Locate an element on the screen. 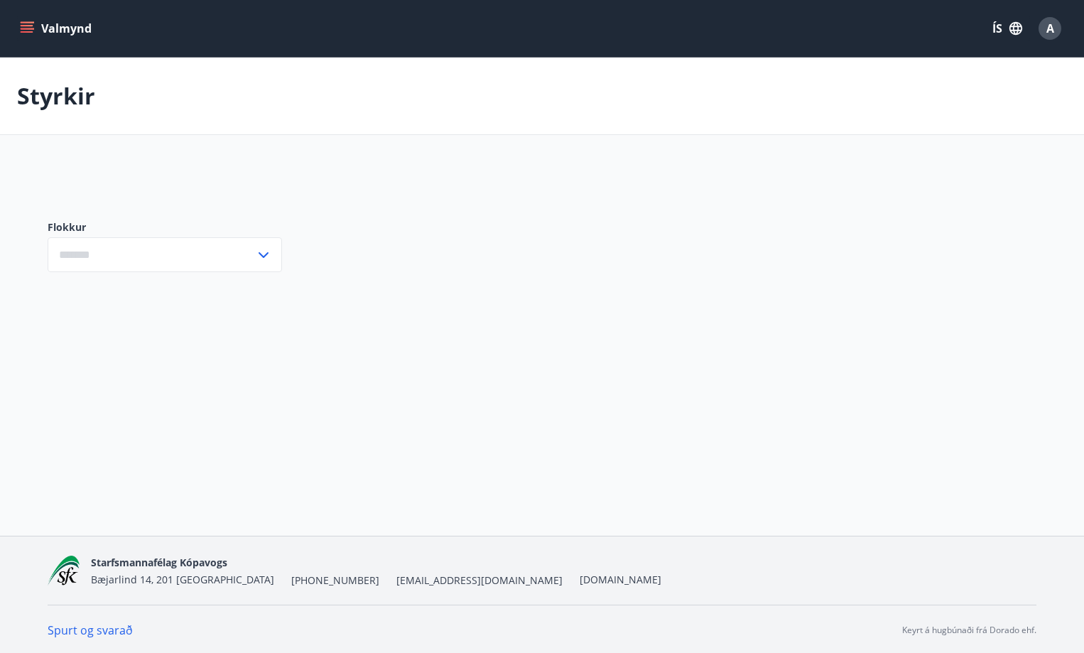 The height and width of the screenshot is (653, 1084). button: ÍS is located at coordinates (1008, 28).